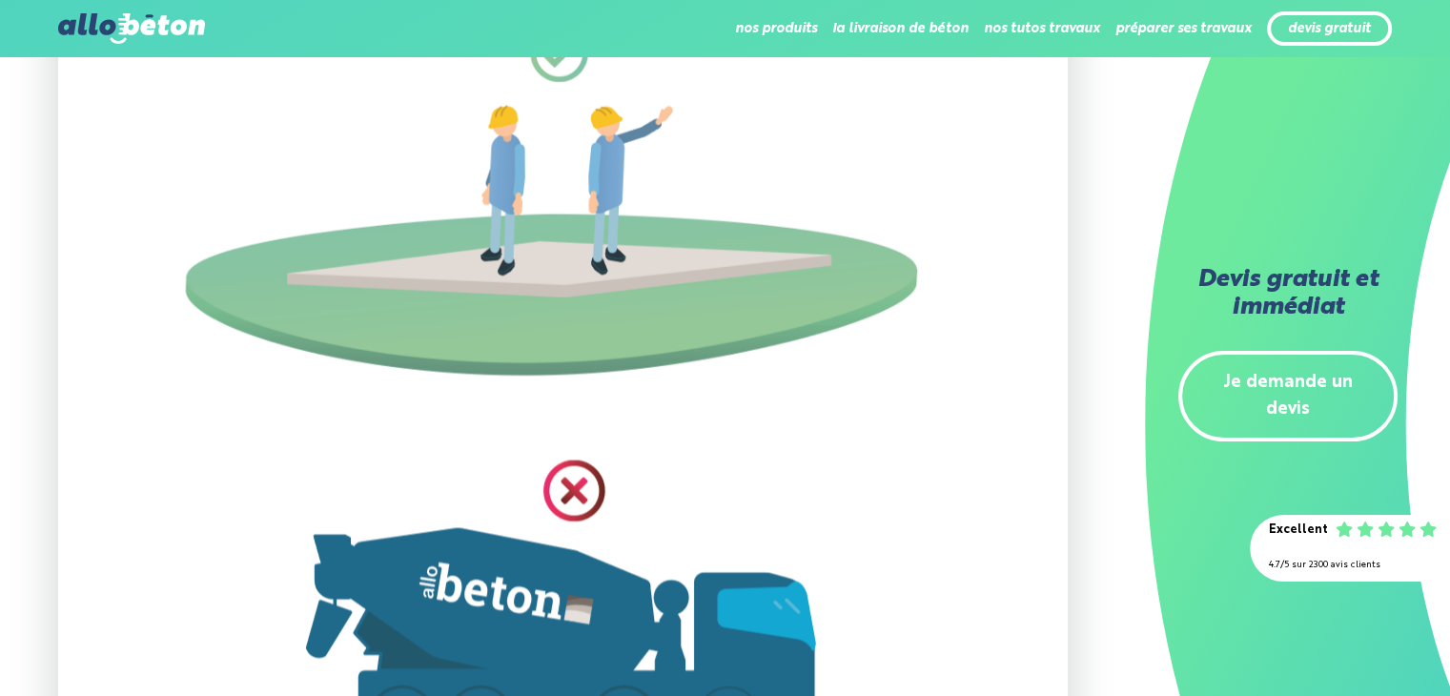 This screenshot has width=1450, height=696. I want to click on div: 4.7/5 sur 2300 avis clients, so click(1350, 565).